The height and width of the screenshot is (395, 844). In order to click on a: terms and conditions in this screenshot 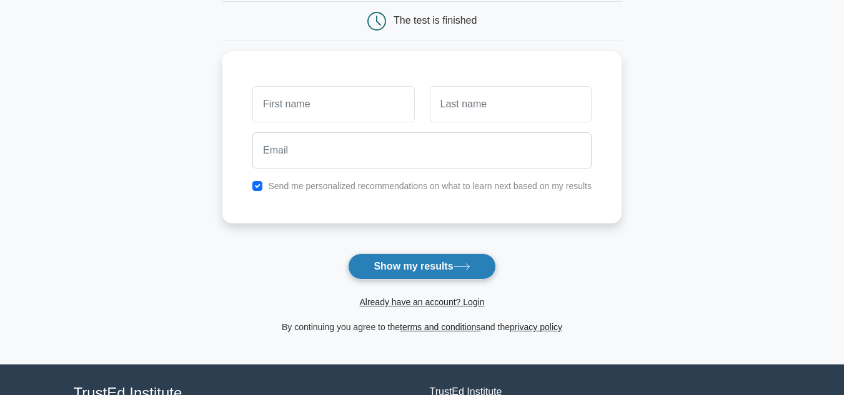, I will do `click(440, 327)`.